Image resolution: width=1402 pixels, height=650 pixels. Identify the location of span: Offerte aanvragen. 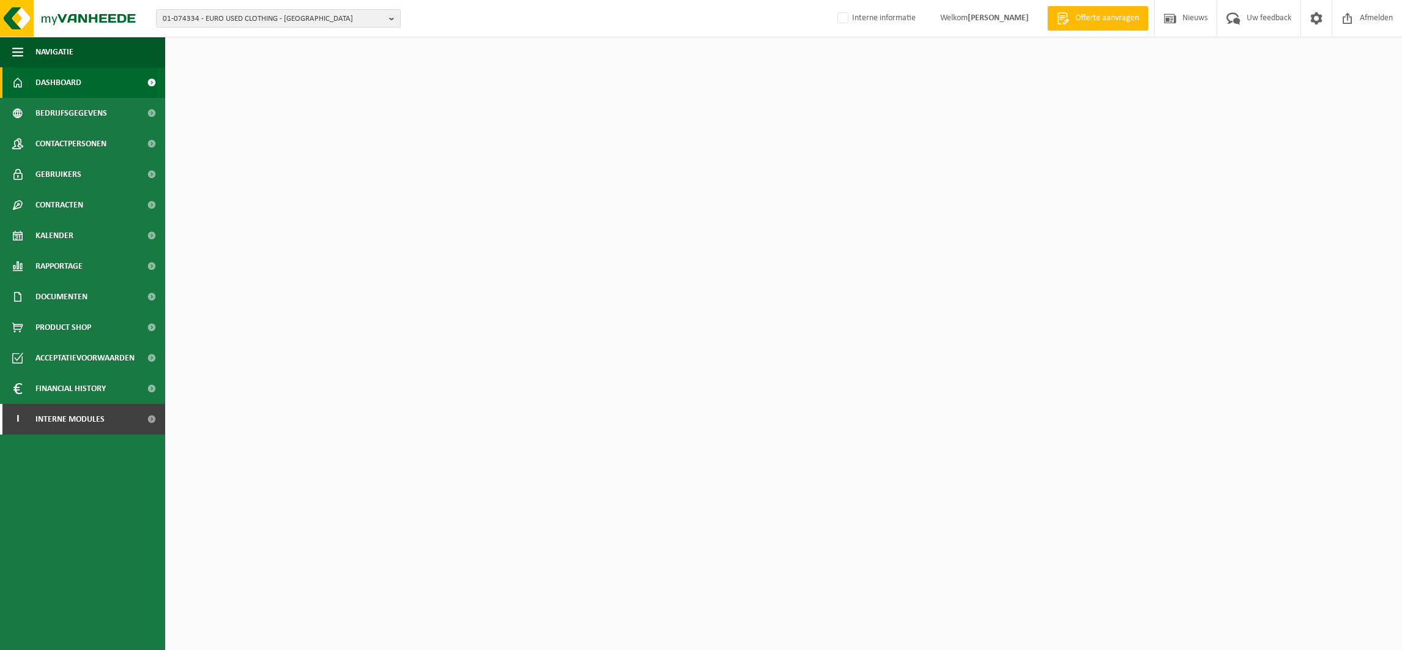
(1107, 18).